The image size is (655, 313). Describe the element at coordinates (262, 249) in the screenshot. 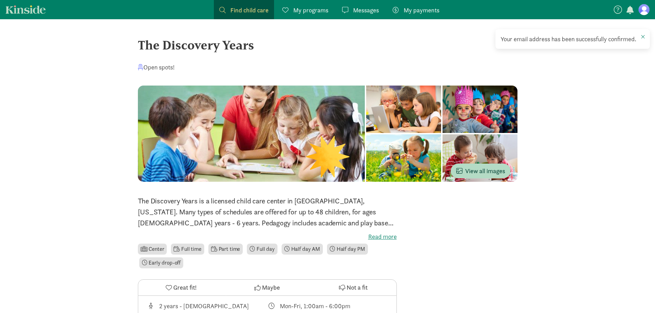

I see `li: Full day` at that location.